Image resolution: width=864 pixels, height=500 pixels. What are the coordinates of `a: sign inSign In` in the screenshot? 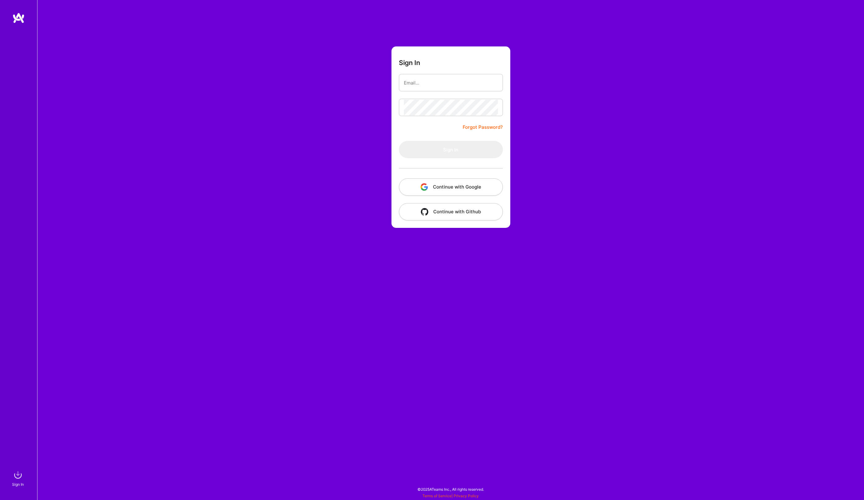 It's located at (19, 478).